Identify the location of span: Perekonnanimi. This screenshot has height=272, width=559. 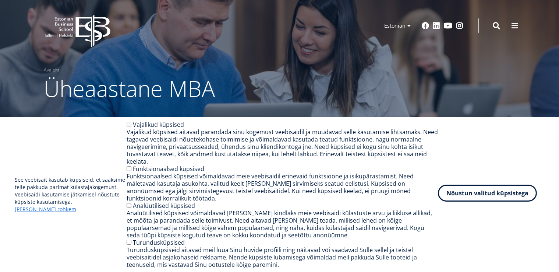
(191, 4).